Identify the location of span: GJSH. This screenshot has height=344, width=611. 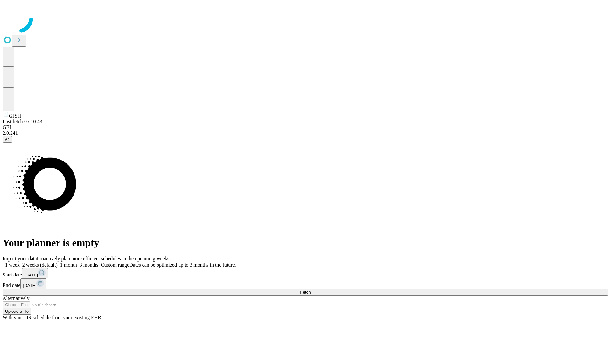
(15, 116).